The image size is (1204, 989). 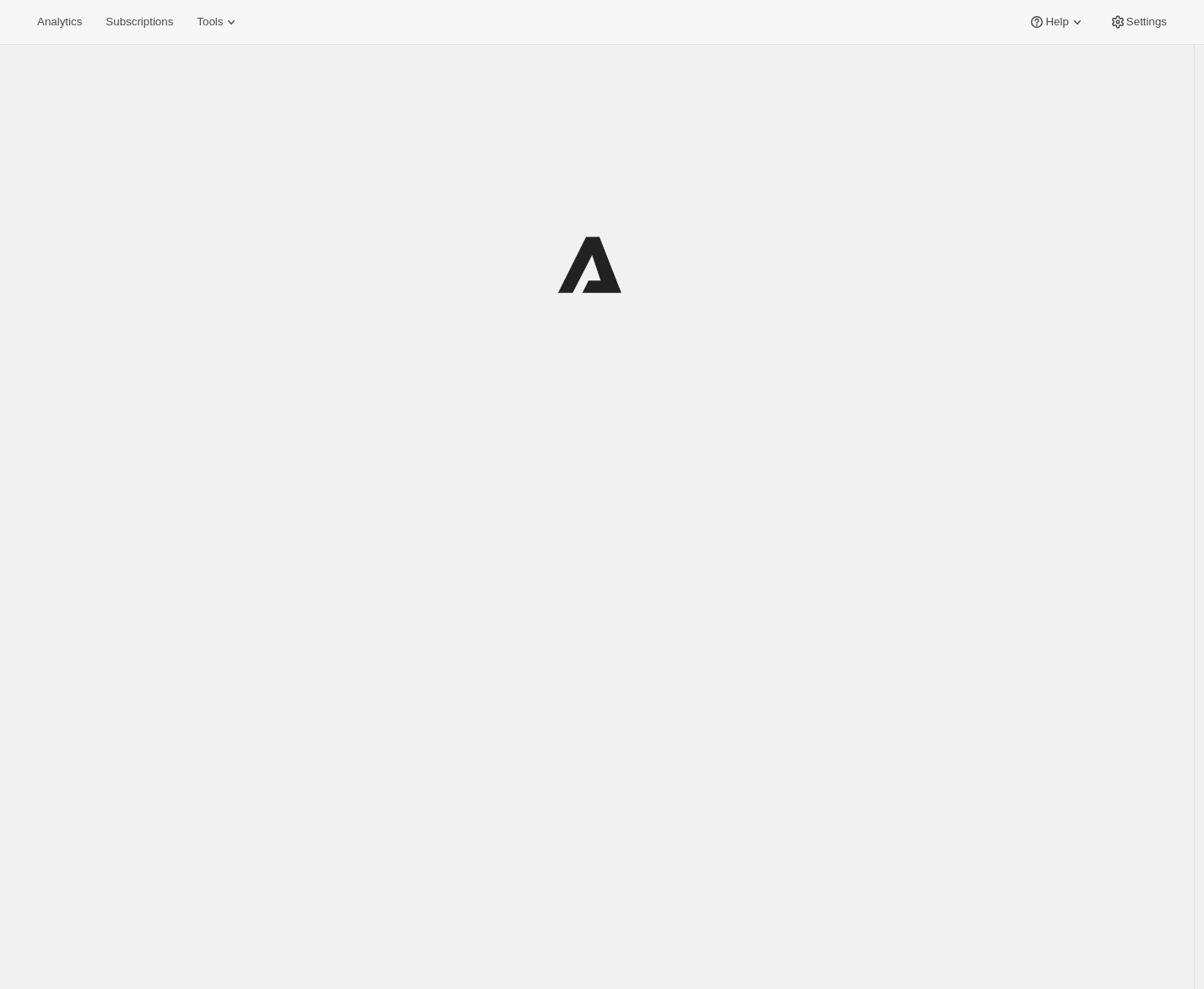 What do you see at coordinates (1056, 22) in the screenshot?
I see `button: Help` at bounding box center [1056, 22].